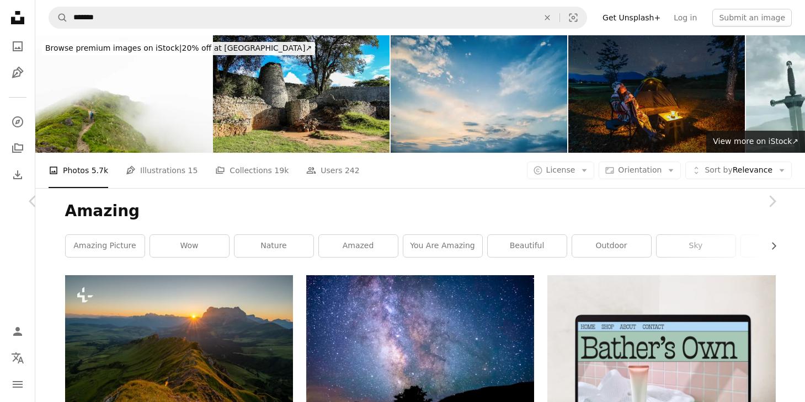 The image size is (805, 402). What do you see at coordinates (420, 351) in the screenshot?
I see `a: silhouette of trees and mountain under blue sky at nighttime` at bounding box center [420, 351].